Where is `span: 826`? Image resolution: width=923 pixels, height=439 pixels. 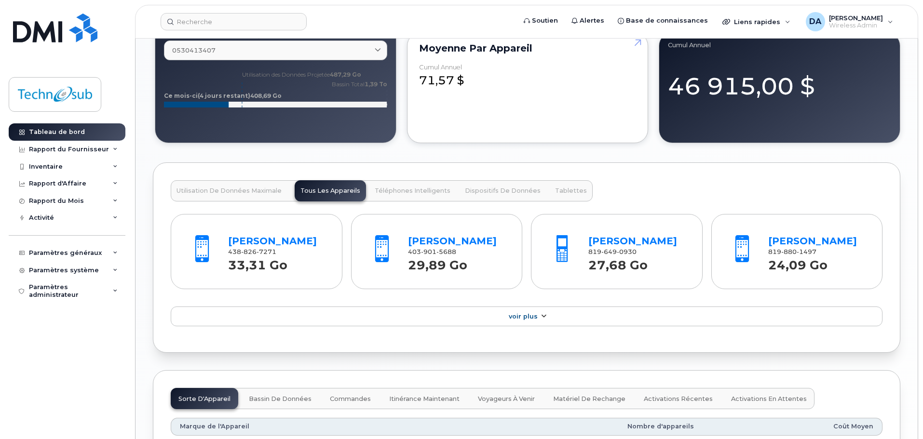
span: 826 is located at coordinates (249, 252).